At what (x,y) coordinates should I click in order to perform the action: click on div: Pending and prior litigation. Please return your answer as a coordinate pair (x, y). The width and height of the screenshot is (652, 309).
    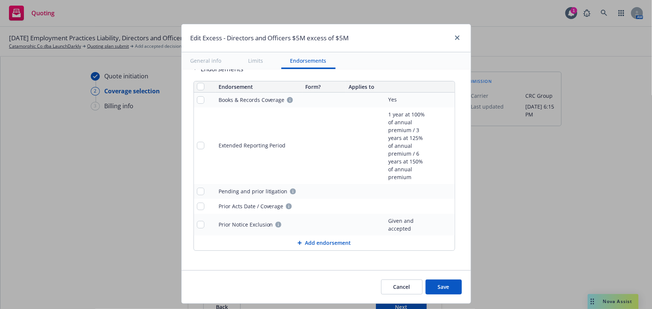
    Looking at the image, I should click on (253, 192).